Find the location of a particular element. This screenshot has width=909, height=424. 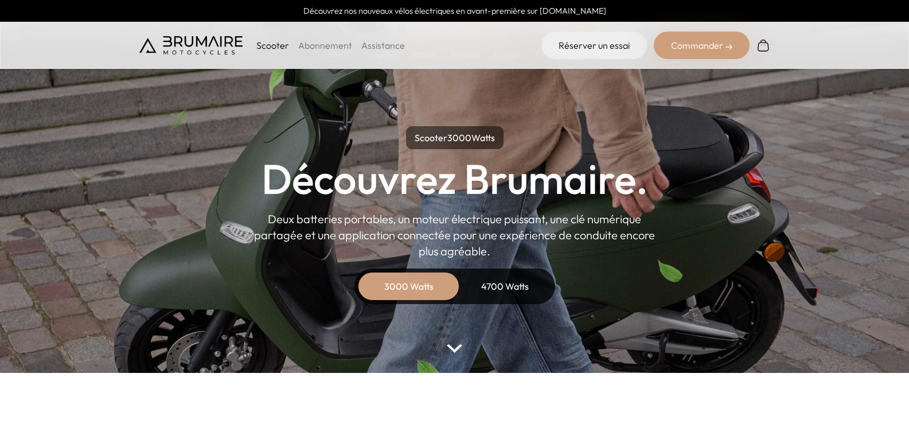

span: 3000 is located at coordinates (459, 138).